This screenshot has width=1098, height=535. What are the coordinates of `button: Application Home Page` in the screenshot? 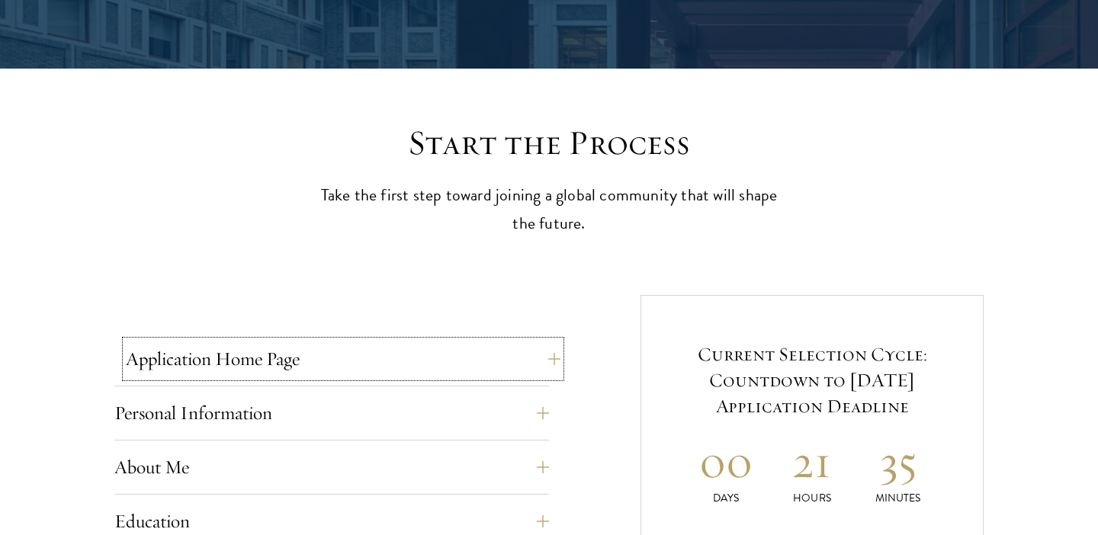 It's located at (343, 359).